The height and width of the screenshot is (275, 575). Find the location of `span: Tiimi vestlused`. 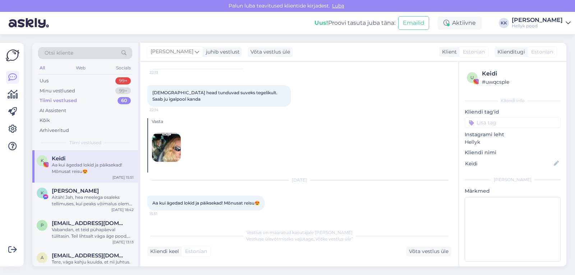

span: Tiimi vestlused is located at coordinates (85, 143).